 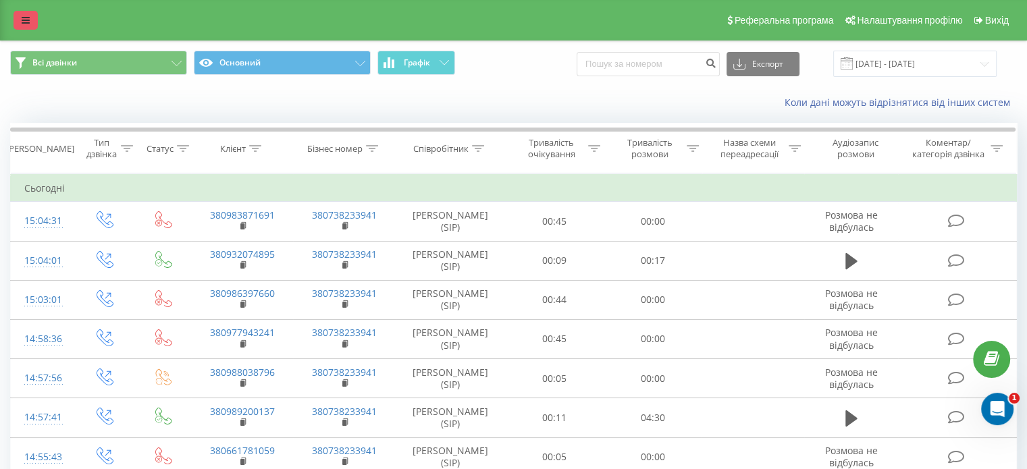 What do you see at coordinates (42, 378) in the screenshot?
I see `div: 14:57:56` at bounding box center [42, 378].